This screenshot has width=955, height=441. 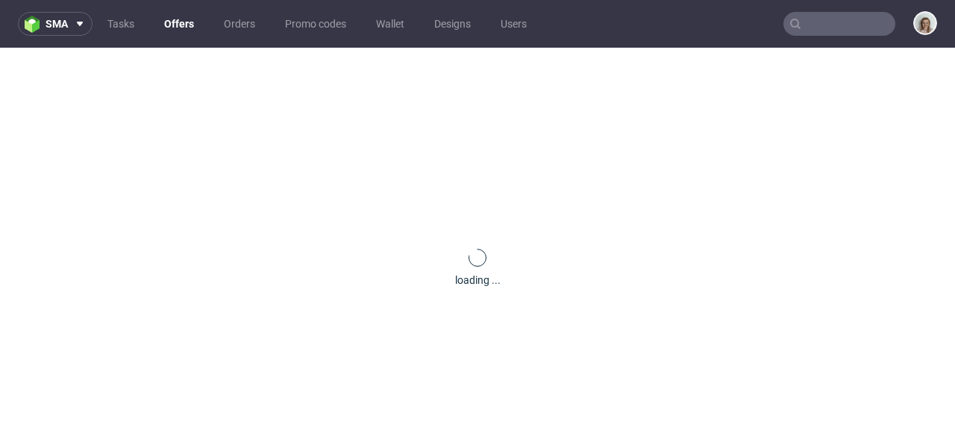 What do you see at coordinates (121, 24) in the screenshot?
I see `a: Tasks` at bounding box center [121, 24].